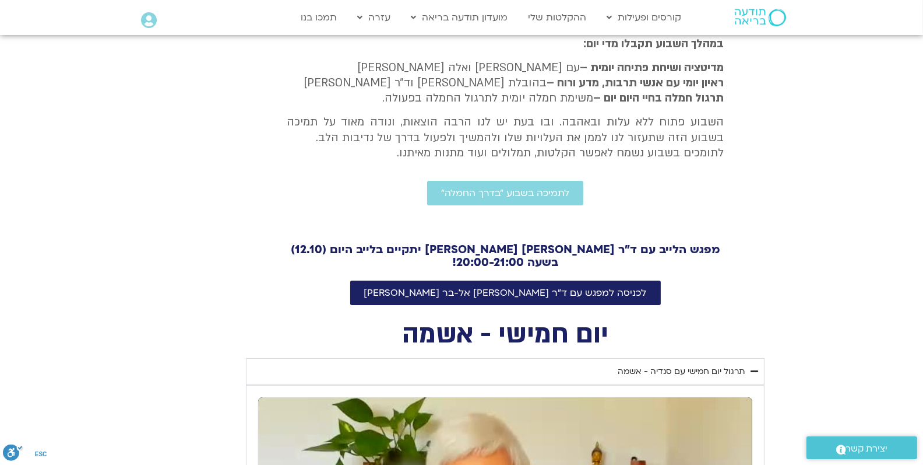  What do you see at coordinates (635, 83) in the screenshot?
I see `b: ראיון יומי עם אנשי תרבות, מדע ורוח –` at bounding box center [635, 83].